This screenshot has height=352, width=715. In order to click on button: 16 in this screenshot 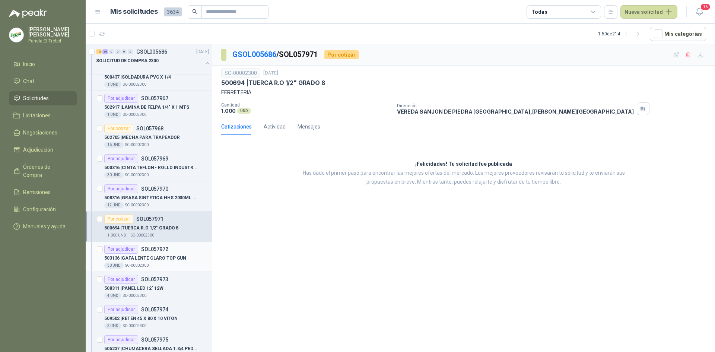, I will do `click(699, 12)`.